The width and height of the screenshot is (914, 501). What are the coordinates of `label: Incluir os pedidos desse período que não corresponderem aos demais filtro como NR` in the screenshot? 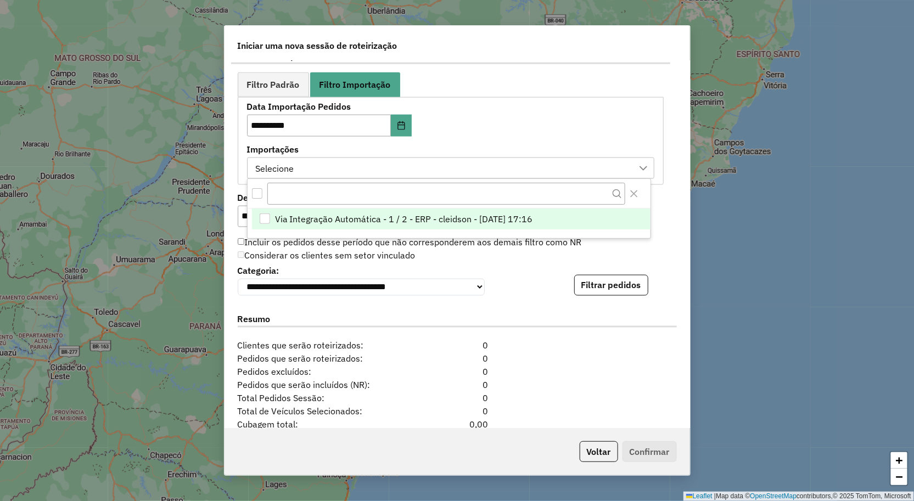 It's located at (410, 242).